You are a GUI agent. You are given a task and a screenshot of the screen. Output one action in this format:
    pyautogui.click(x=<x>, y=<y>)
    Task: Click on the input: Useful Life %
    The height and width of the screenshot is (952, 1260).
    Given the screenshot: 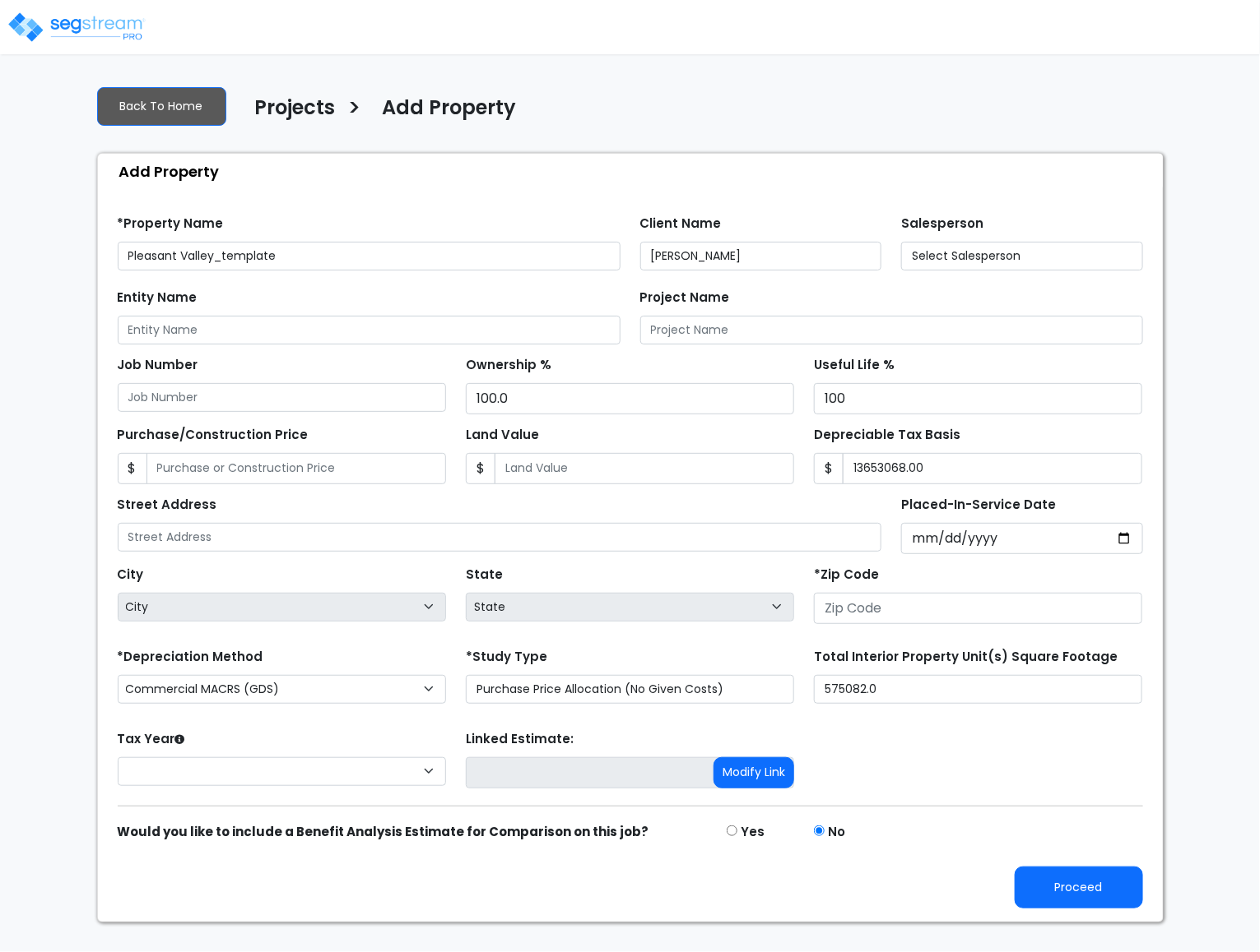 What is the action you would take?
    pyautogui.click(x=978, y=399)
    